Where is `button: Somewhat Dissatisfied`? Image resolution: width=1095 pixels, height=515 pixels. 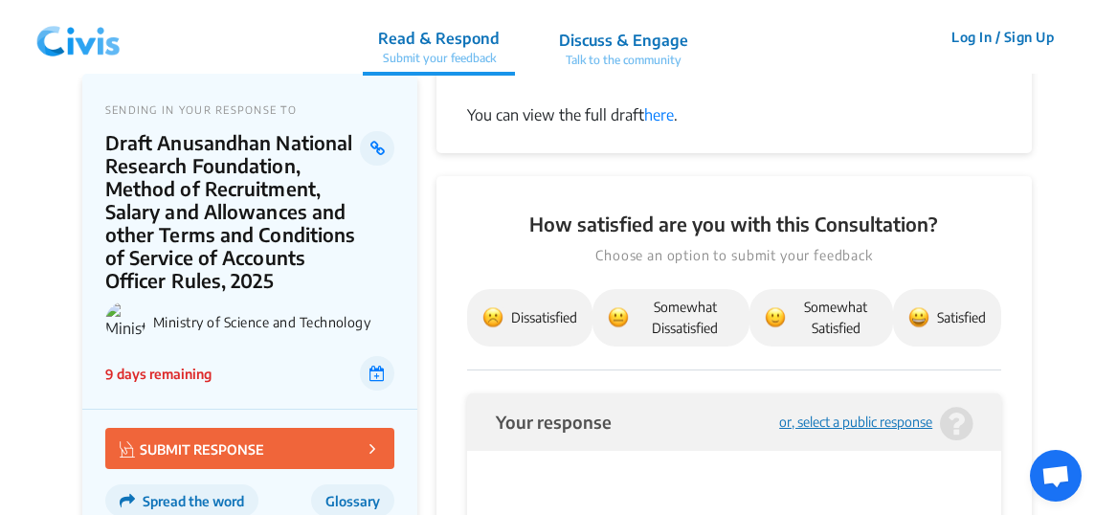
button: Somewhat Dissatisfied is located at coordinates (671, 318).